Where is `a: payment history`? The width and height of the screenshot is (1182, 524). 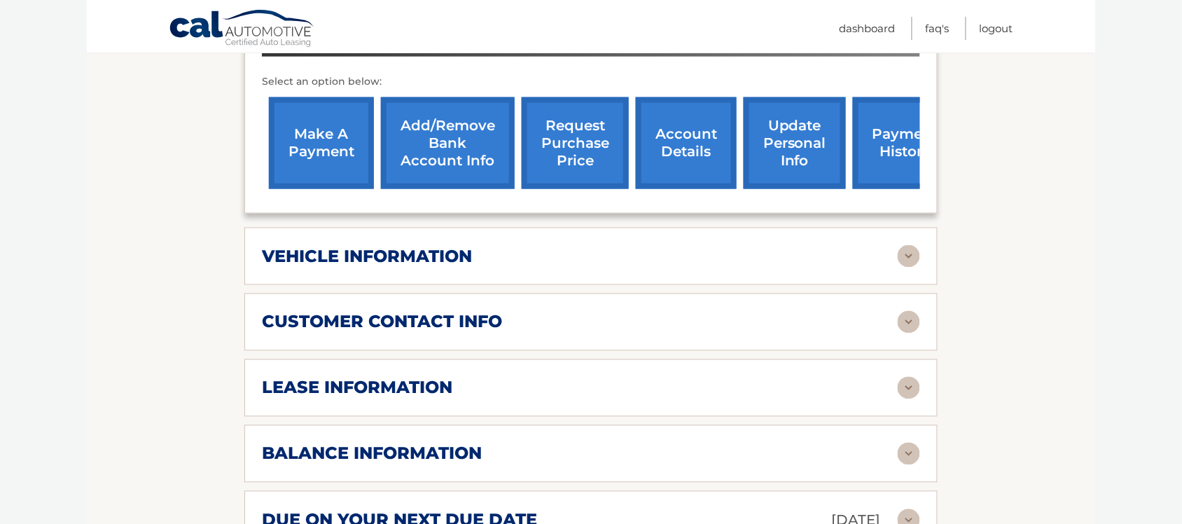
a: payment history is located at coordinates (906, 143).